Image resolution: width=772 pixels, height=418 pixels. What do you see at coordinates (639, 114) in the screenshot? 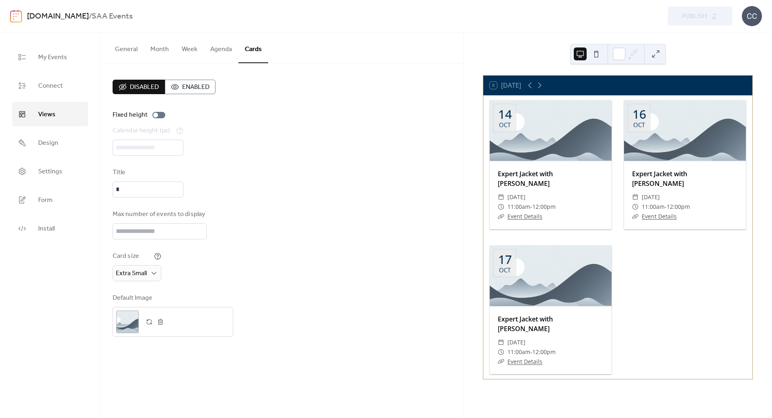
I see `div: 16` at bounding box center [639, 114].